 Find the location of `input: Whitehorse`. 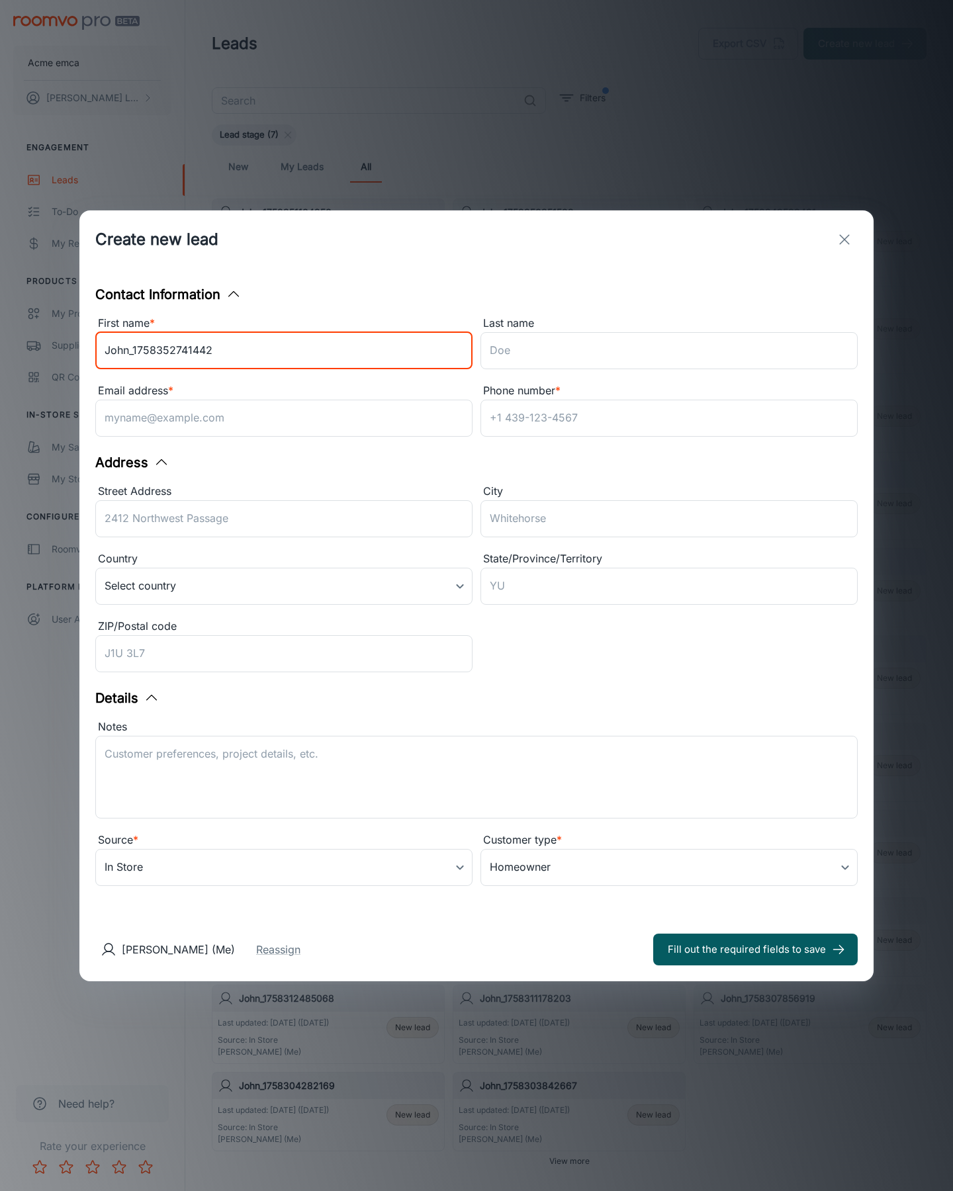

input: Whitehorse is located at coordinates (669, 519).